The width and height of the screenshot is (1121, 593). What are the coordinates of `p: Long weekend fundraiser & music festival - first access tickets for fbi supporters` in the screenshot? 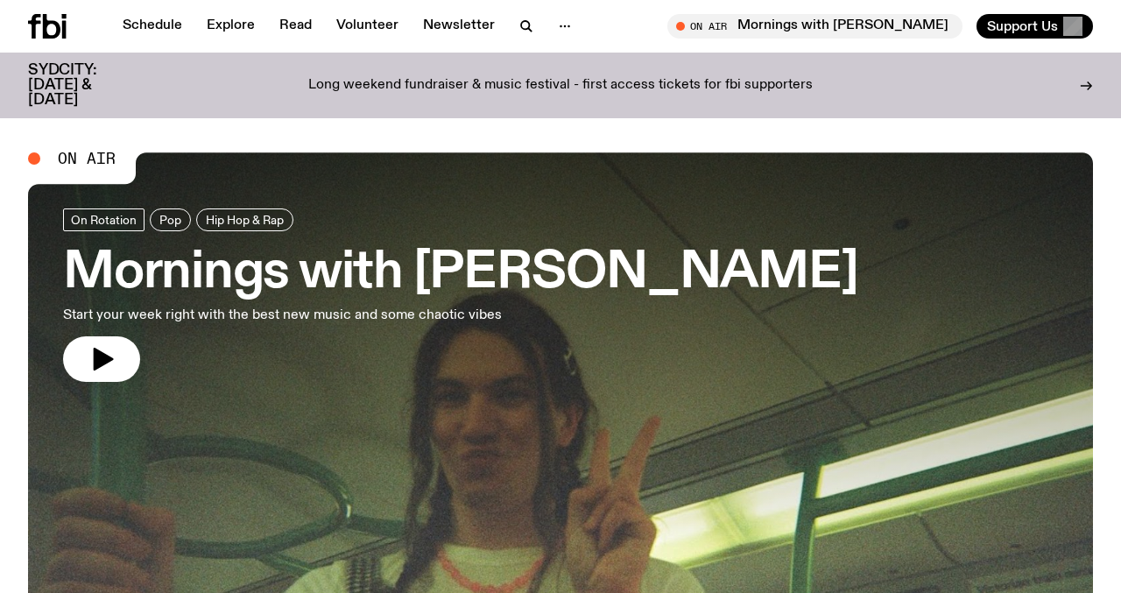 It's located at (560, 86).